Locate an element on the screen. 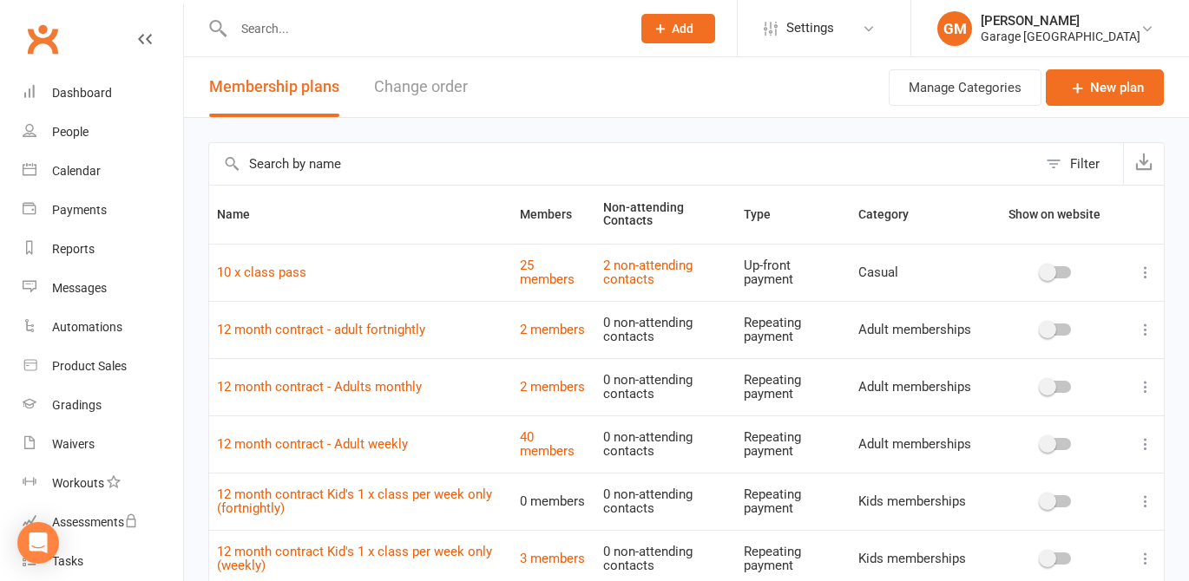  a: Tasks is located at coordinates (102, 561).